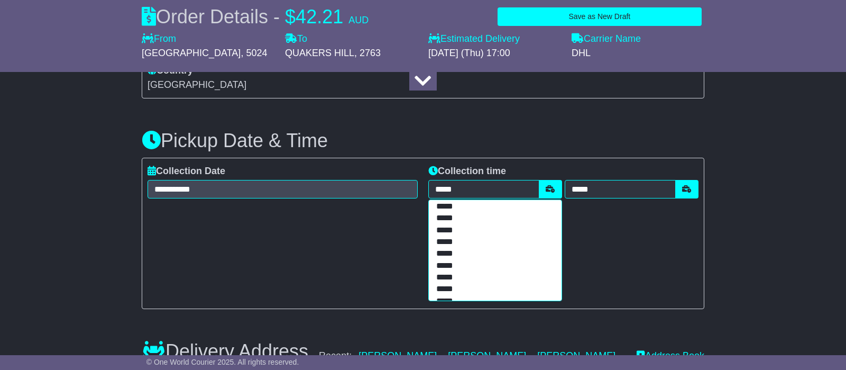  What do you see at coordinates (296, 39) in the screenshot?
I see `label: To` at bounding box center [296, 39].